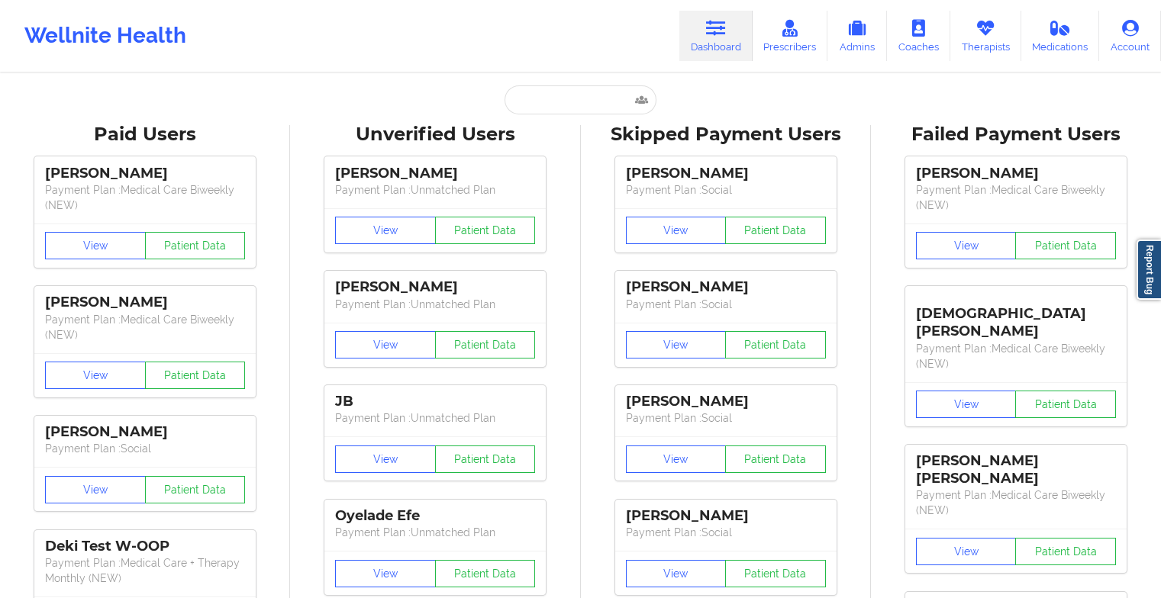  I want to click on a: Therapists, so click(985, 36).